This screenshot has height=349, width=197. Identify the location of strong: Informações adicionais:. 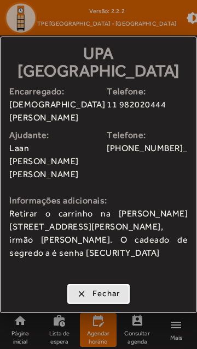
(98, 201).